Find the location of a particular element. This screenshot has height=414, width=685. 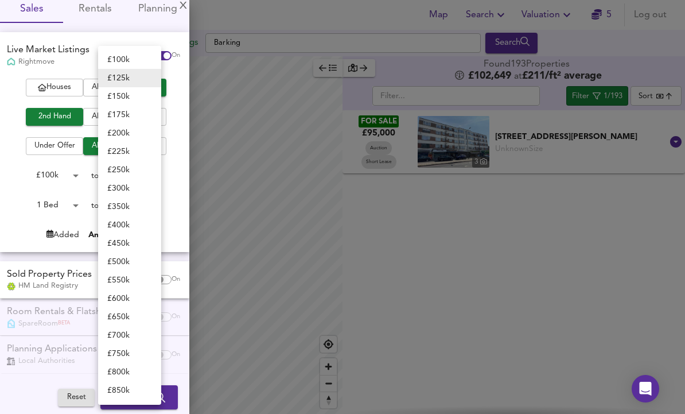

li: £ 125k is located at coordinates (130, 78).